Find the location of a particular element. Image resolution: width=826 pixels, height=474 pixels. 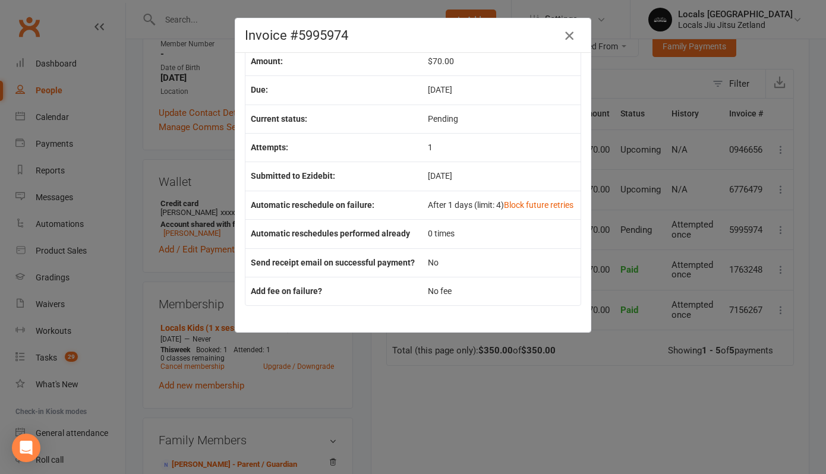

div: Open Intercom Messenger is located at coordinates (26, 448).